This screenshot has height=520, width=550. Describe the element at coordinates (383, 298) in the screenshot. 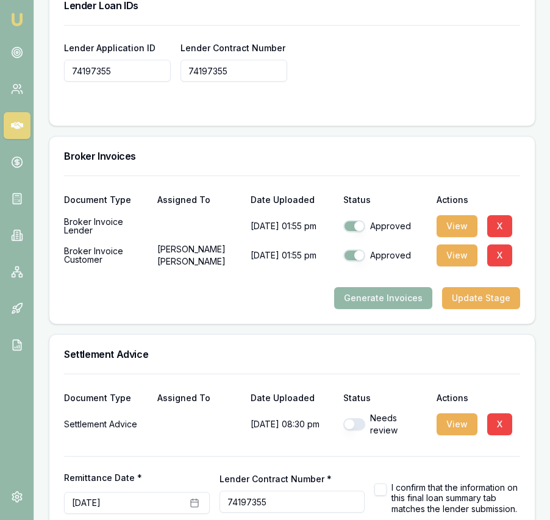

I see `button: Generate Invoices` at that location.